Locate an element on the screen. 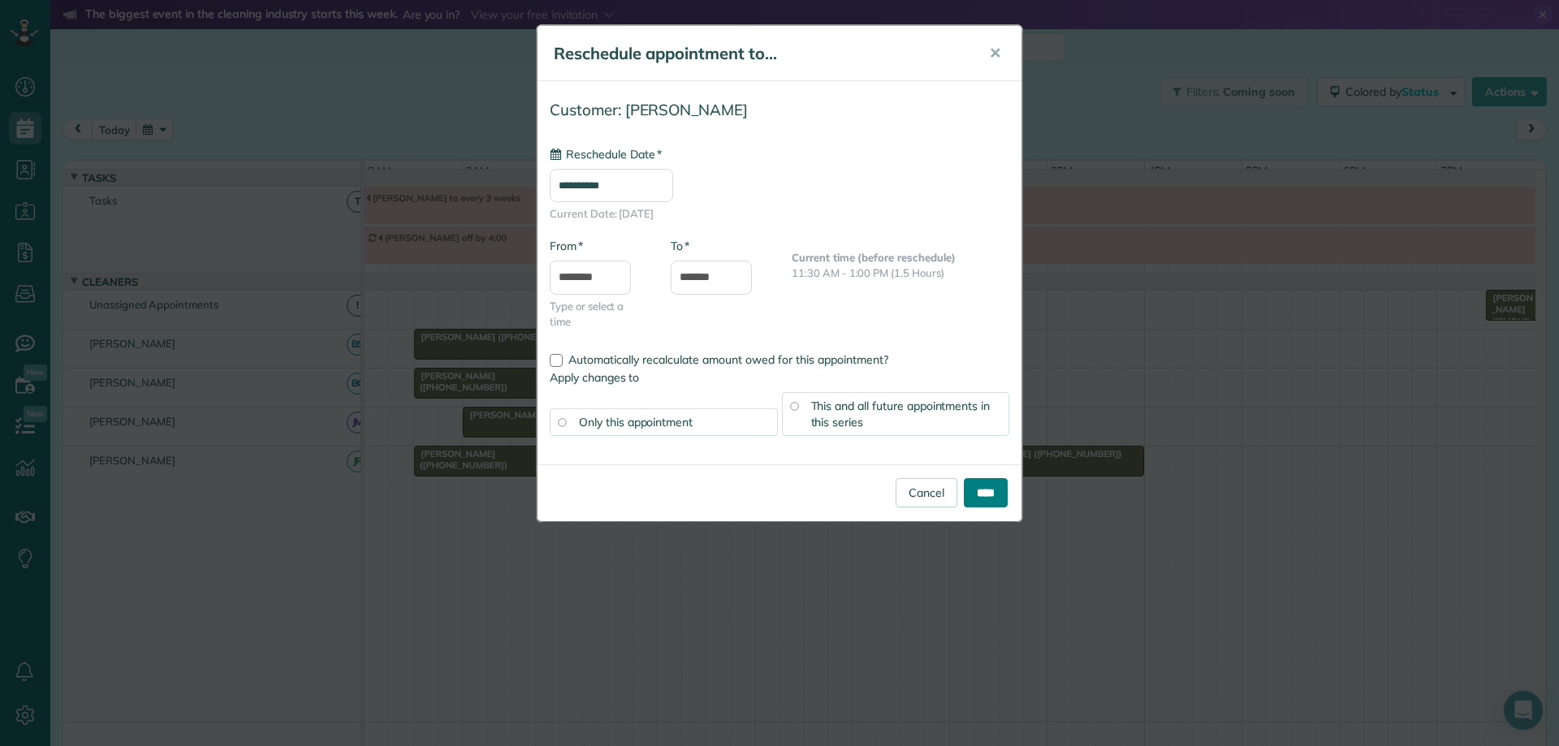 The image size is (1559, 746). span: Type or select a time is located at coordinates (597, 314).